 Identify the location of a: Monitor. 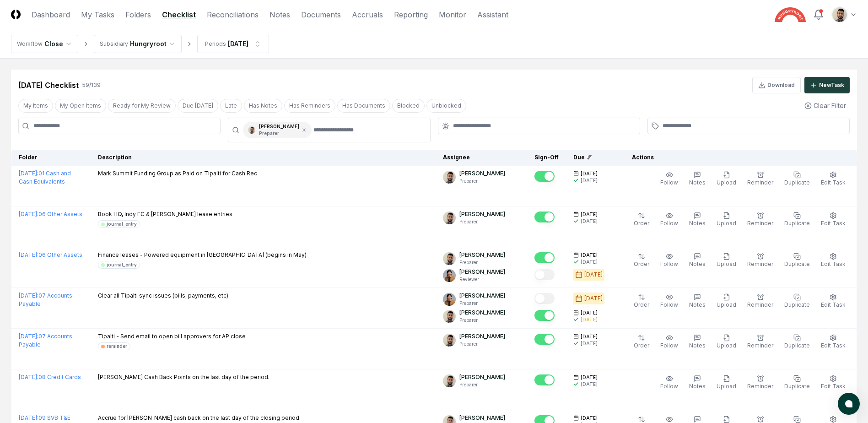
(452, 15).